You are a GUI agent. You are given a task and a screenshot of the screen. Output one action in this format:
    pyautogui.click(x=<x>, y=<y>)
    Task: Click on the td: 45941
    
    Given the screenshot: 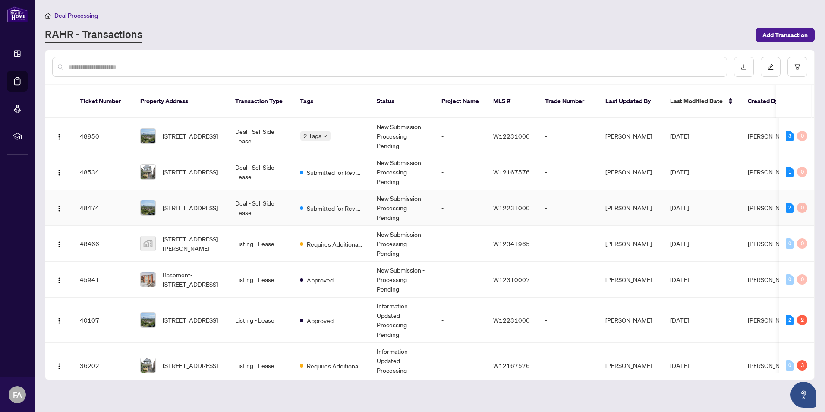 What is the action you would take?
    pyautogui.click(x=103, y=279)
    